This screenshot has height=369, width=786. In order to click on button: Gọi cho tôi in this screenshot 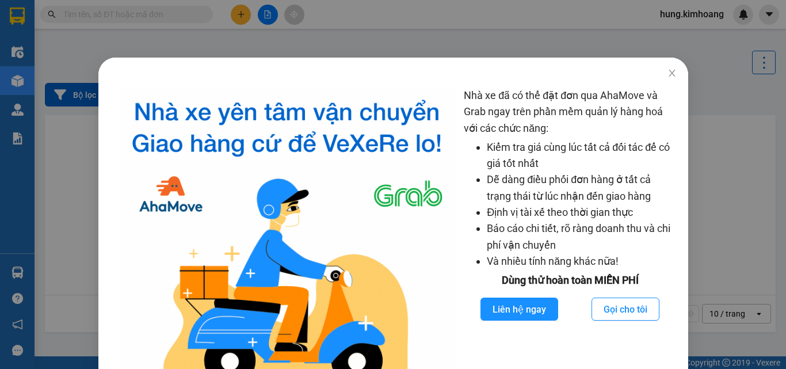, I will do `click(625, 309)`.